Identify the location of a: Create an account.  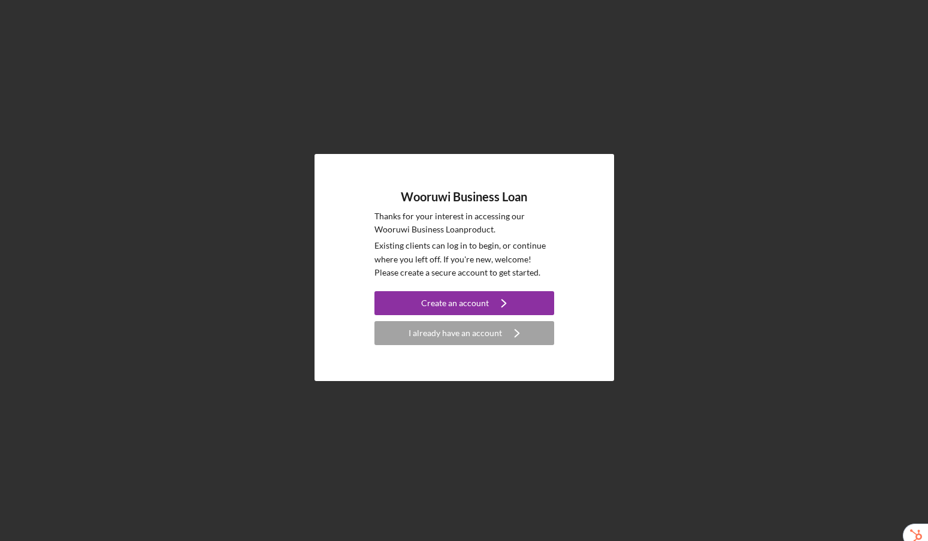
(464, 304).